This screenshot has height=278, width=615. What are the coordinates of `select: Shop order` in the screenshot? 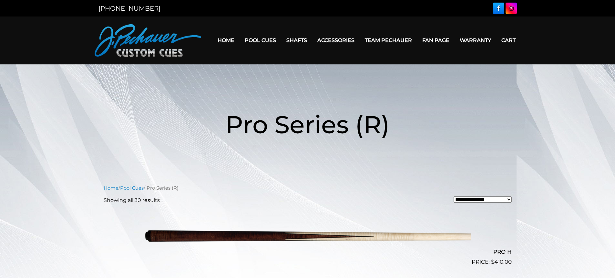 It's located at (483, 199).